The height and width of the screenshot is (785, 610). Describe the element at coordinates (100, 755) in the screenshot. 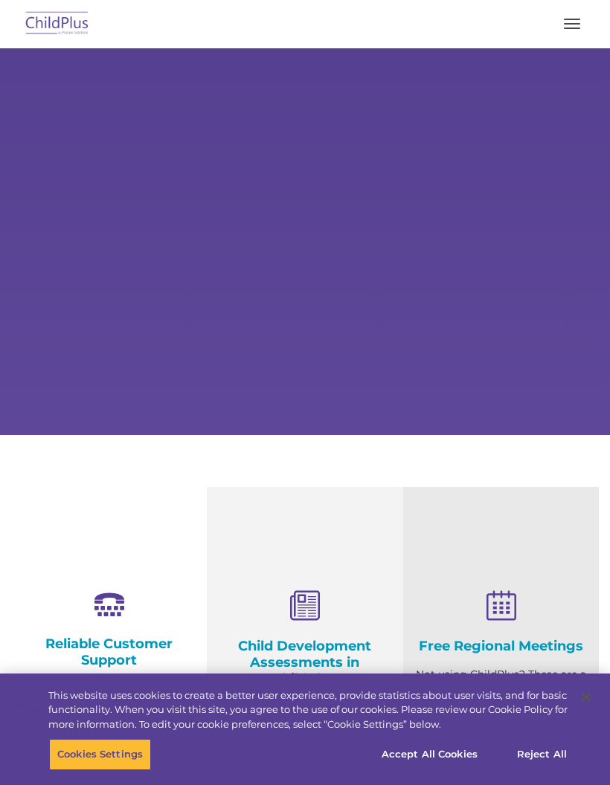

I see `button: Cookies Settings` at that location.